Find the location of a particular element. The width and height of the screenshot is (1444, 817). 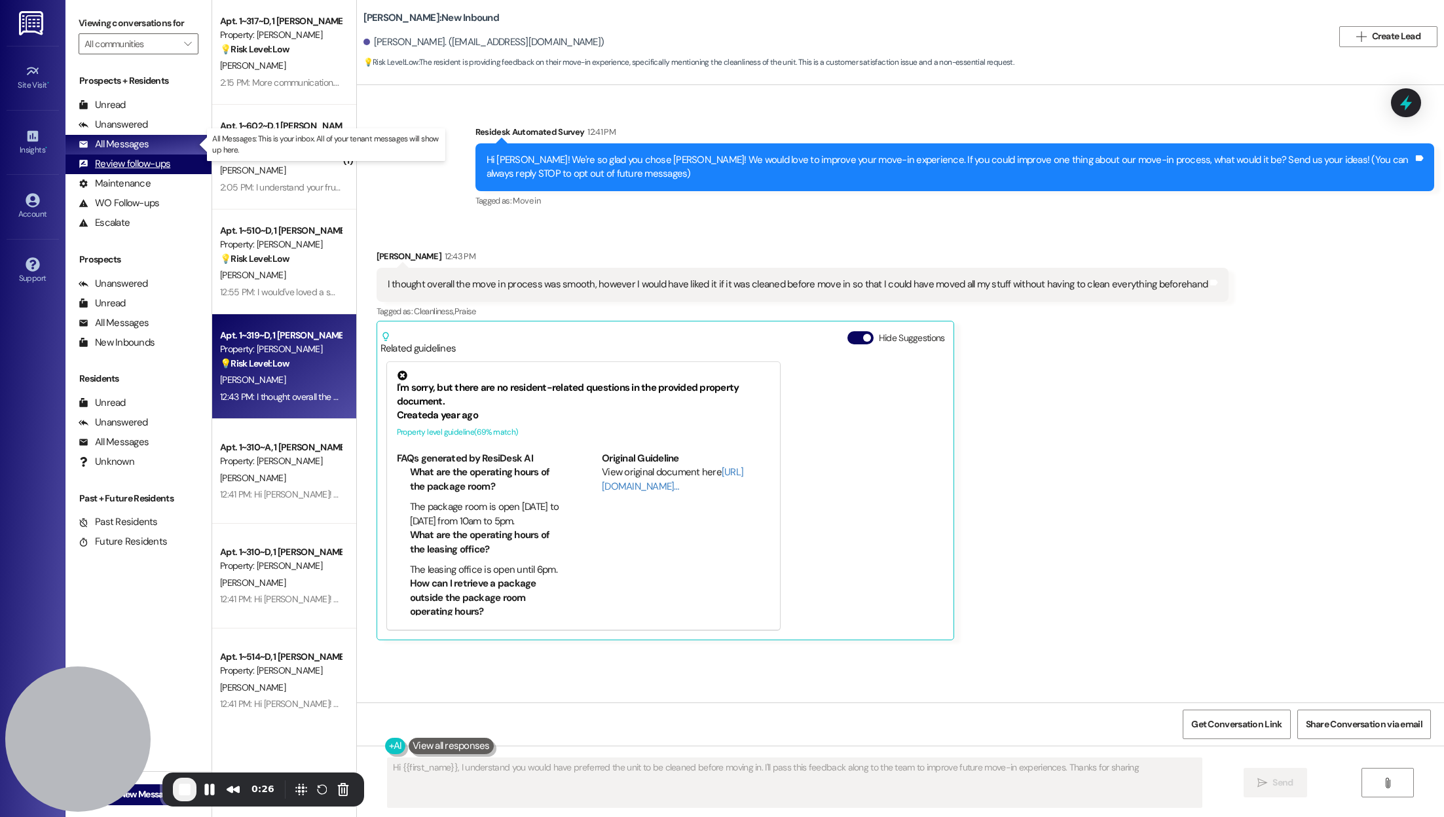

a: Insights • is located at coordinates (33, 143).